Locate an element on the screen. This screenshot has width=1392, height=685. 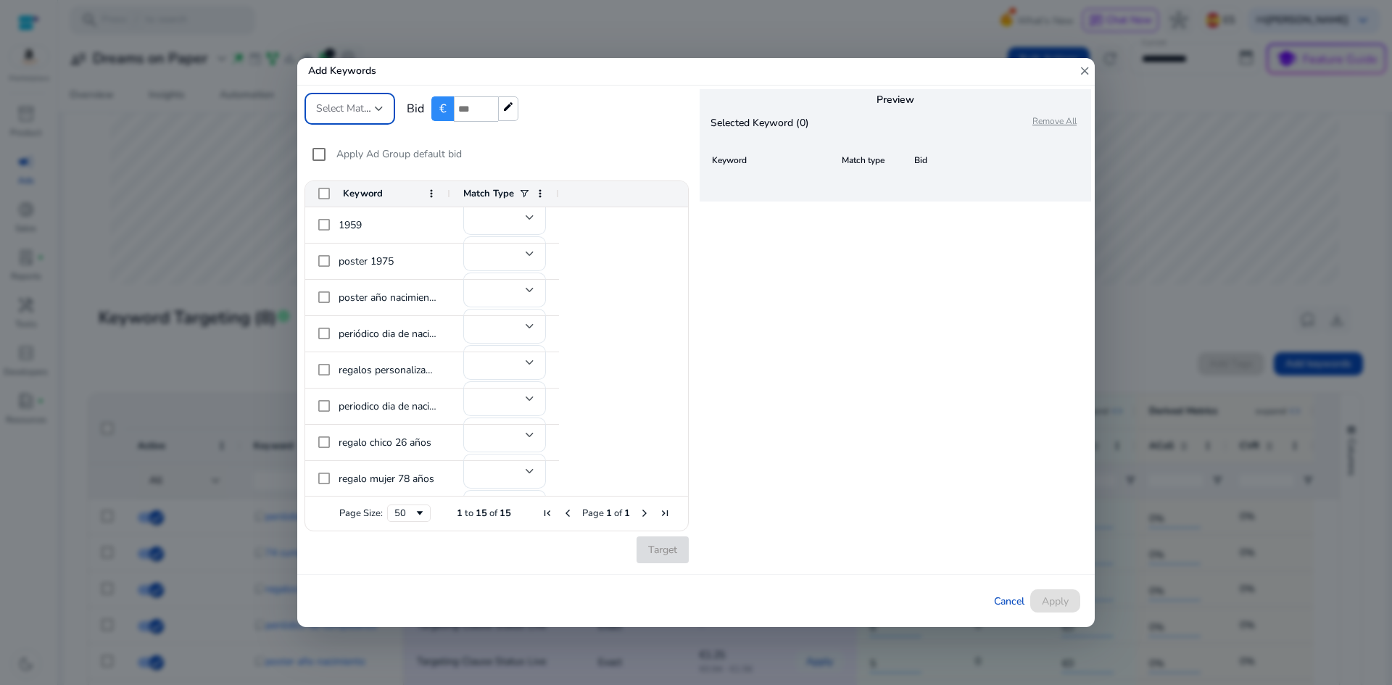
div: 50 is located at coordinates (404, 513).